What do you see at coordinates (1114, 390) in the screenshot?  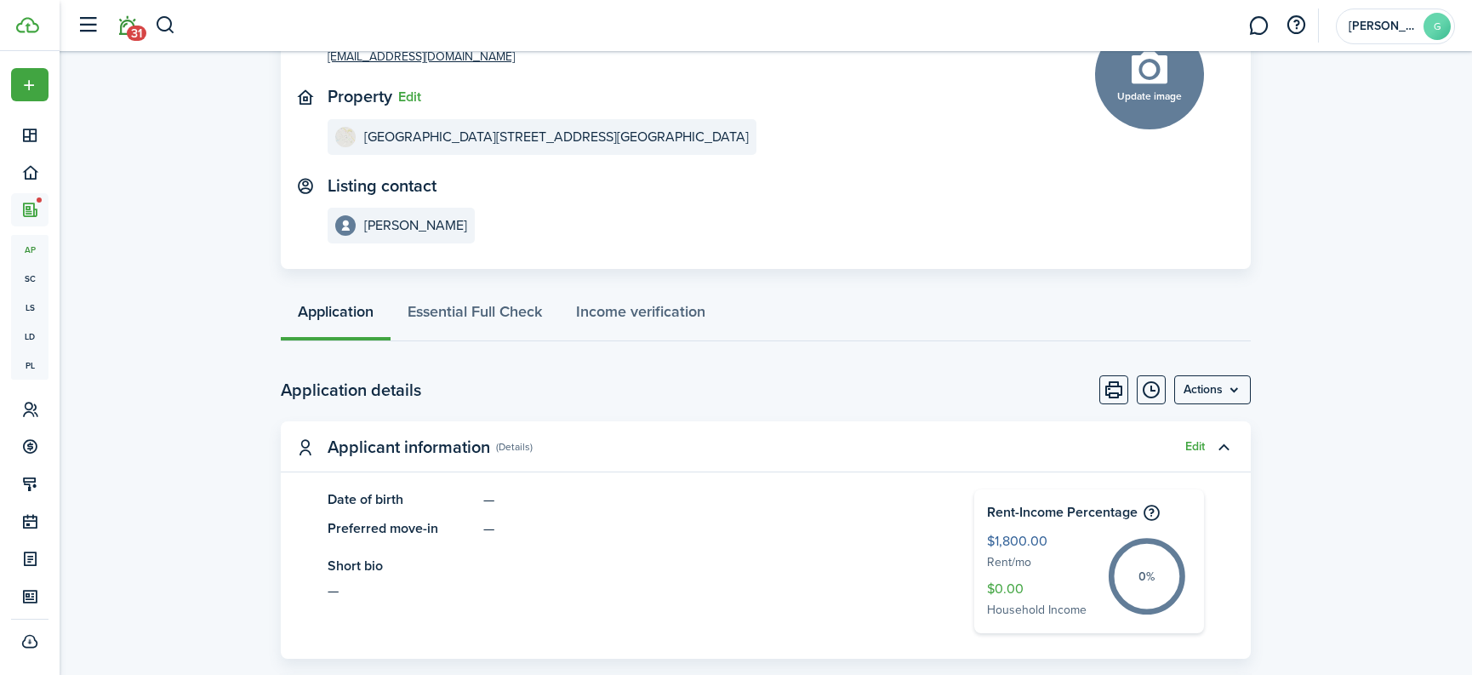 I see `button: Print` at bounding box center [1114, 390].